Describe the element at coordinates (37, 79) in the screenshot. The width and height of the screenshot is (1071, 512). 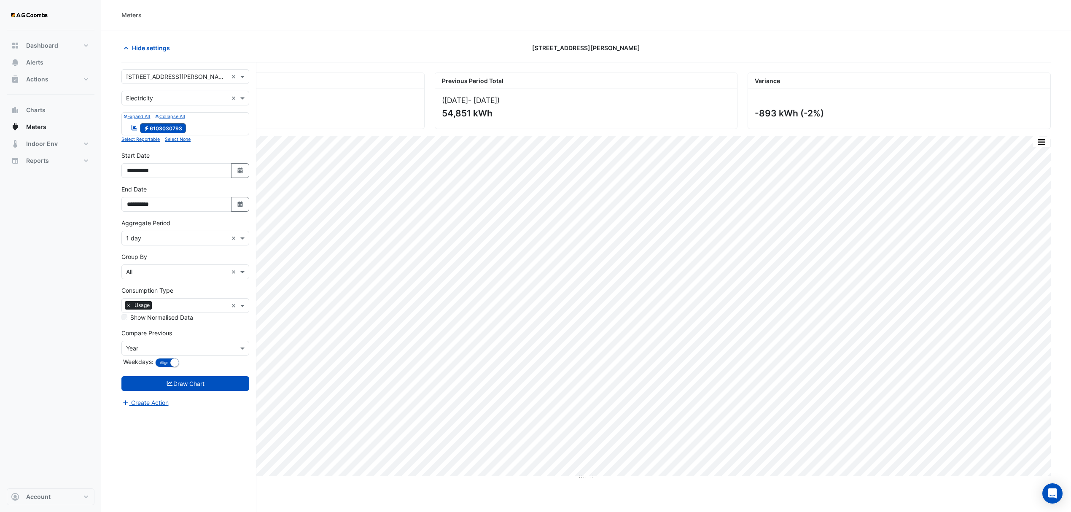
I see `span: Actions` at that location.